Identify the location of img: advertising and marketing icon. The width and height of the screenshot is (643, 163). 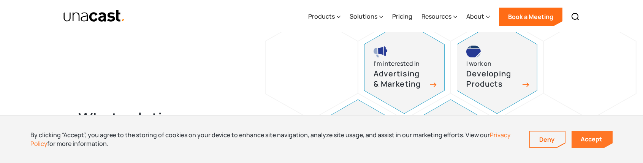
(381, 52).